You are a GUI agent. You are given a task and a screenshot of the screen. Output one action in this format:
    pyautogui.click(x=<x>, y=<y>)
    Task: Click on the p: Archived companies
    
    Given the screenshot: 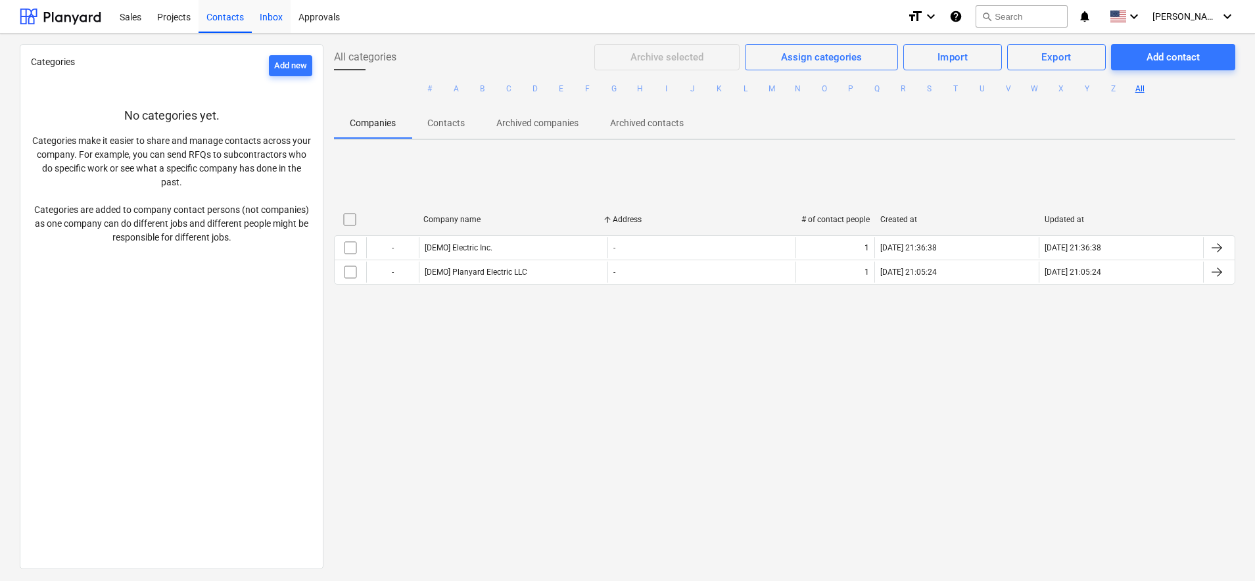 What is the action you would take?
    pyautogui.click(x=537, y=123)
    